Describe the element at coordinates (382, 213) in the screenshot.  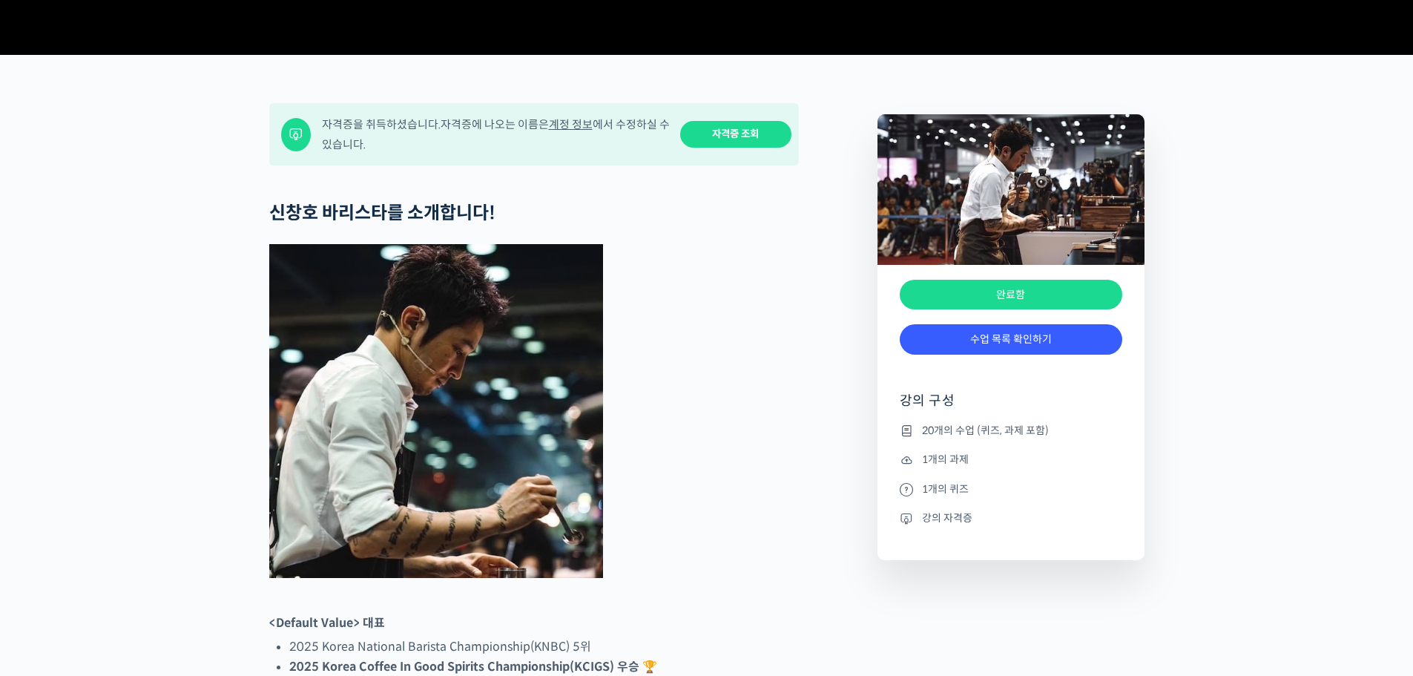
I see `strong: 신창호 바리스타를 소개합니다!` at that location.